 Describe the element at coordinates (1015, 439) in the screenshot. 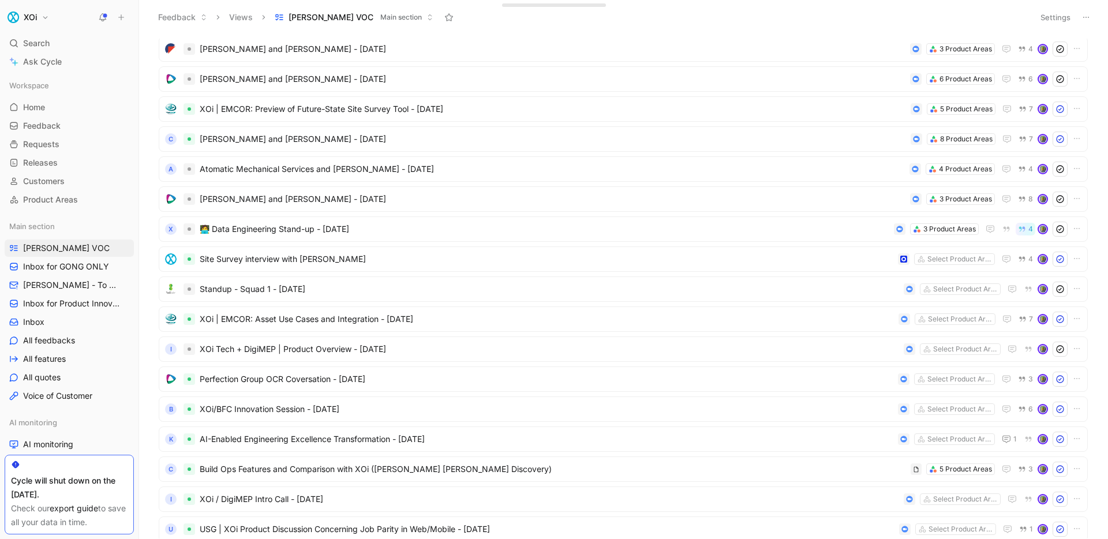

I see `span: 1` at that location.